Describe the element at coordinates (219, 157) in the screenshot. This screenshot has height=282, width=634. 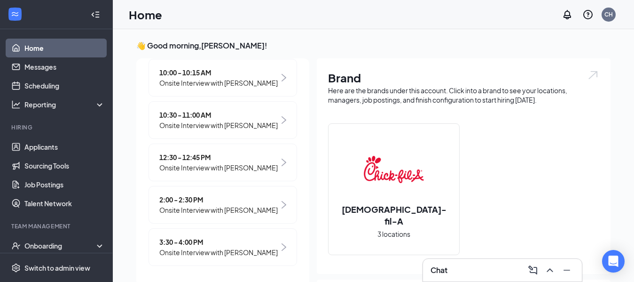
I see `span: 12:30 - 12:45 PM` at that location.